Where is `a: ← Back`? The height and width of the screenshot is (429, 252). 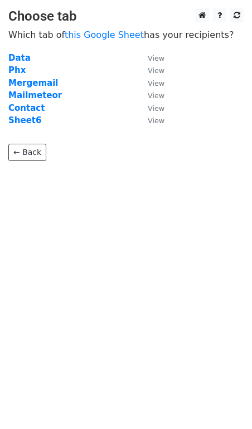 a: ← Back is located at coordinates (27, 152).